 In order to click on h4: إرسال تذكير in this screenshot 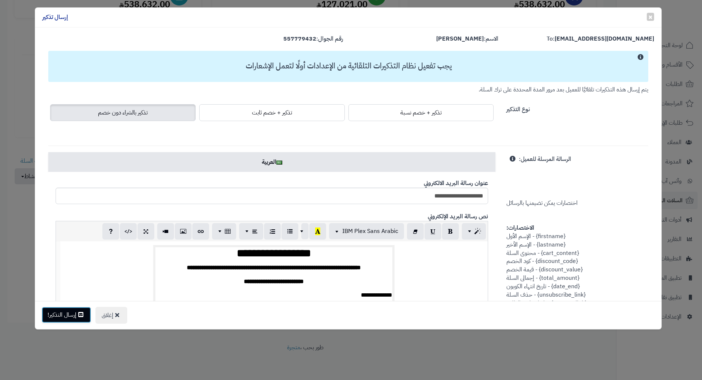, I will do `click(55, 17)`.